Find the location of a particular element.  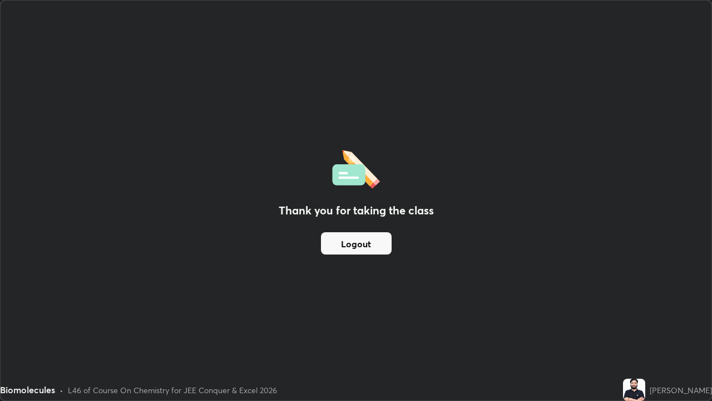

button: Logout is located at coordinates (356, 243).